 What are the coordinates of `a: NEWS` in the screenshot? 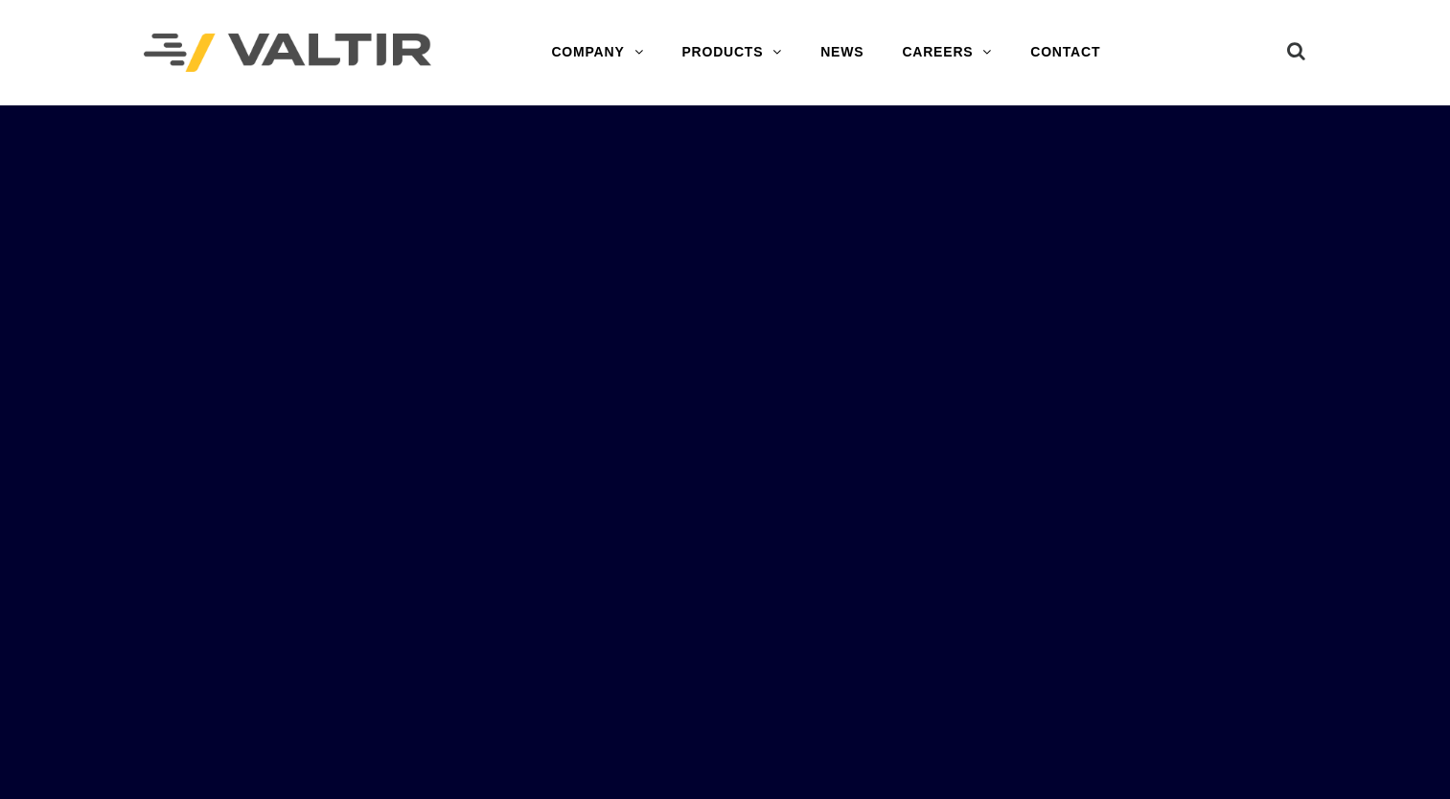 It's located at (842, 53).